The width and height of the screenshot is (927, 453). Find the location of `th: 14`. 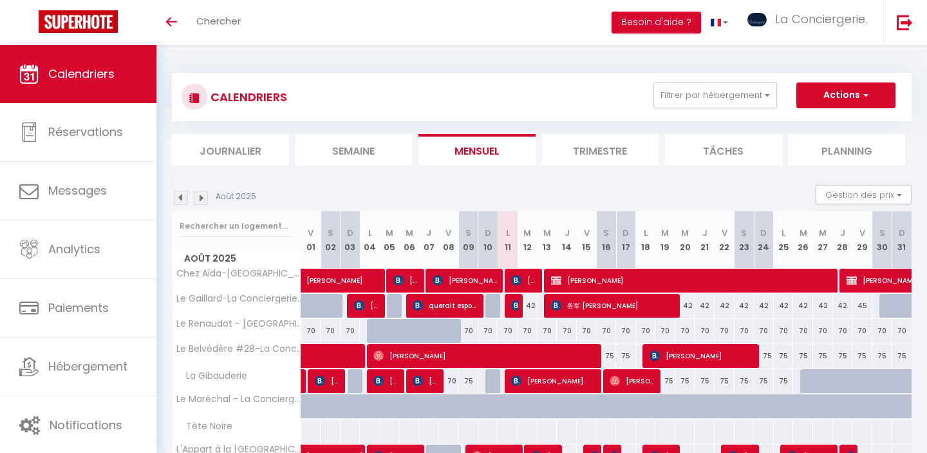

th: 14 is located at coordinates (567, 240).